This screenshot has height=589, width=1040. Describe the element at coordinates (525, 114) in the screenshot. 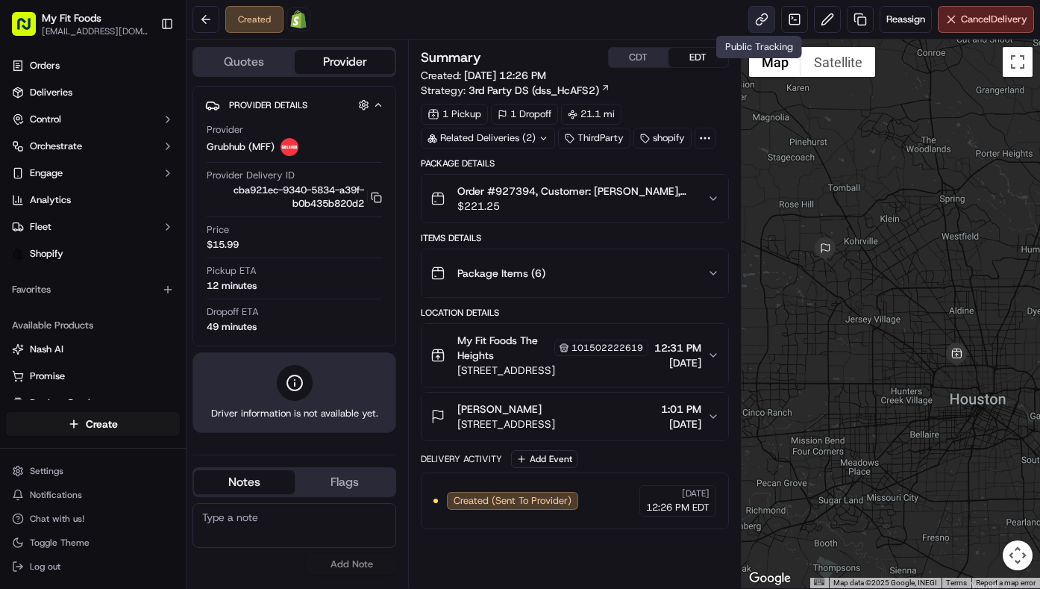

I see `div: 1 Dropoff` at that location.